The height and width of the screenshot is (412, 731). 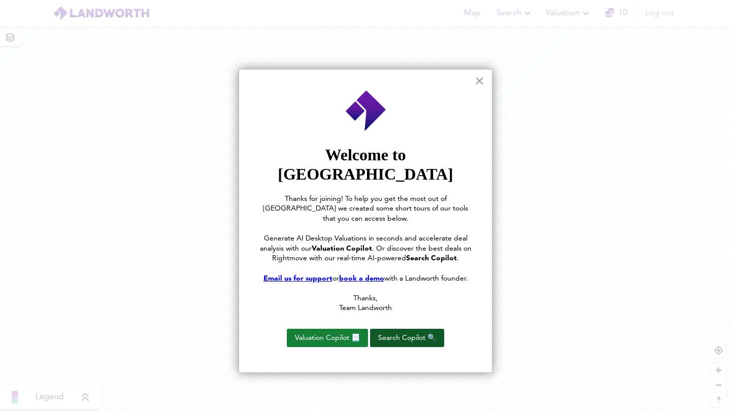 I want to click on strong: Valuation Copilot, so click(x=341, y=249).